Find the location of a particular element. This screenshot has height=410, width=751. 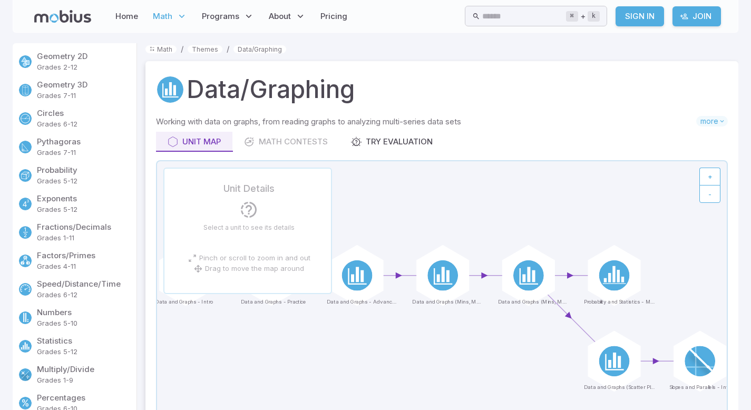

p: Grades 4-11 is located at coordinates (84, 267).